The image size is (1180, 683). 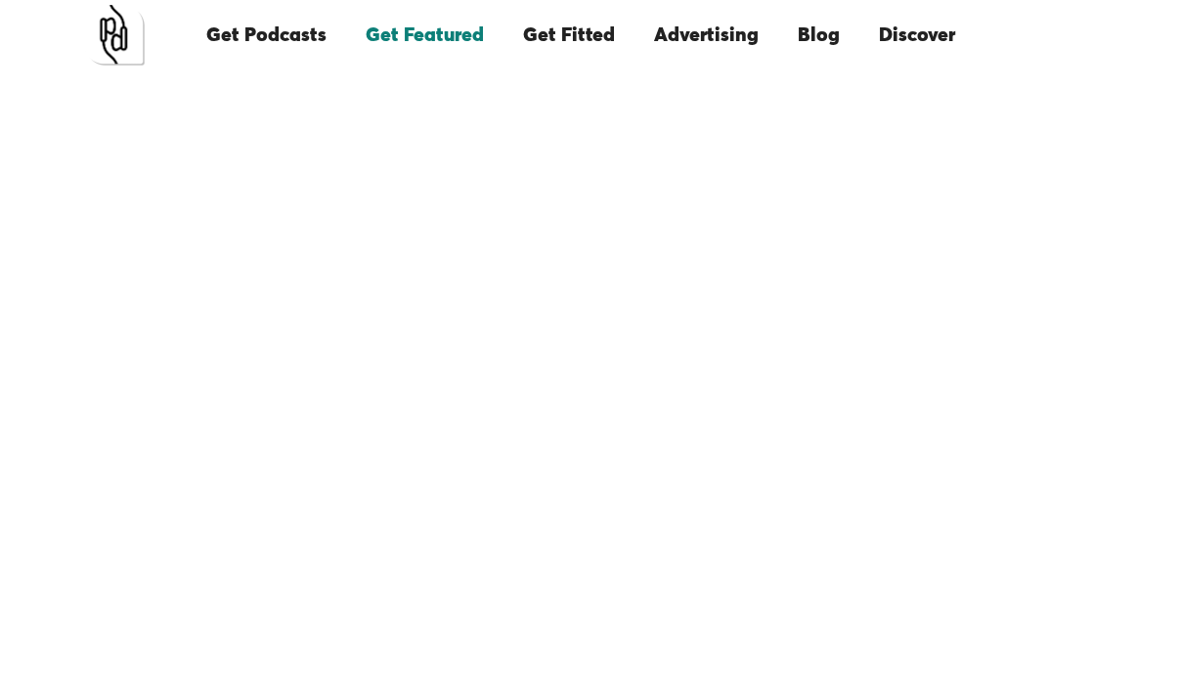 What do you see at coordinates (424, 35) in the screenshot?
I see `a: Get Featured` at bounding box center [424, 35].